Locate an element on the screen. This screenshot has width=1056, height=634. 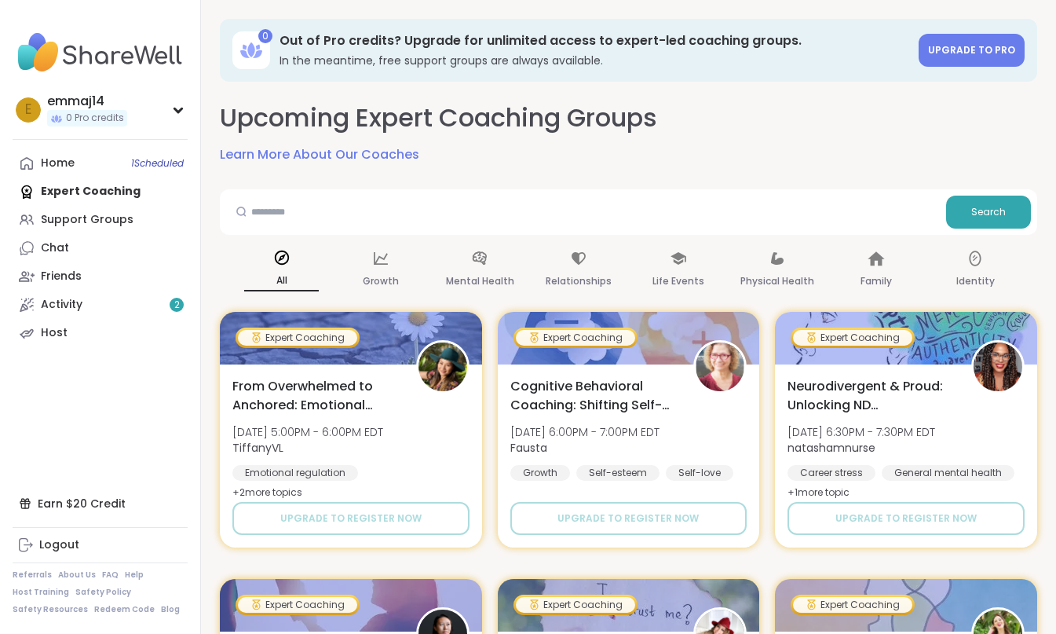
p: Relationships is located at coordinates (579, 281).